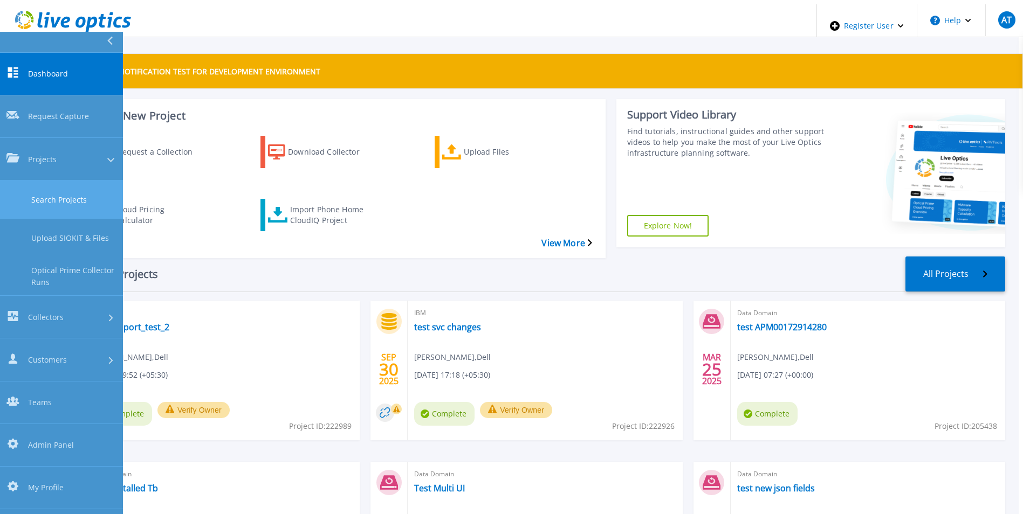 This screenshot has width=1023, height=514. What do you see at coordinates (320, 426) in the screenshot?
I see `span: Project ID: 222989` at bounding box center [320, 426].